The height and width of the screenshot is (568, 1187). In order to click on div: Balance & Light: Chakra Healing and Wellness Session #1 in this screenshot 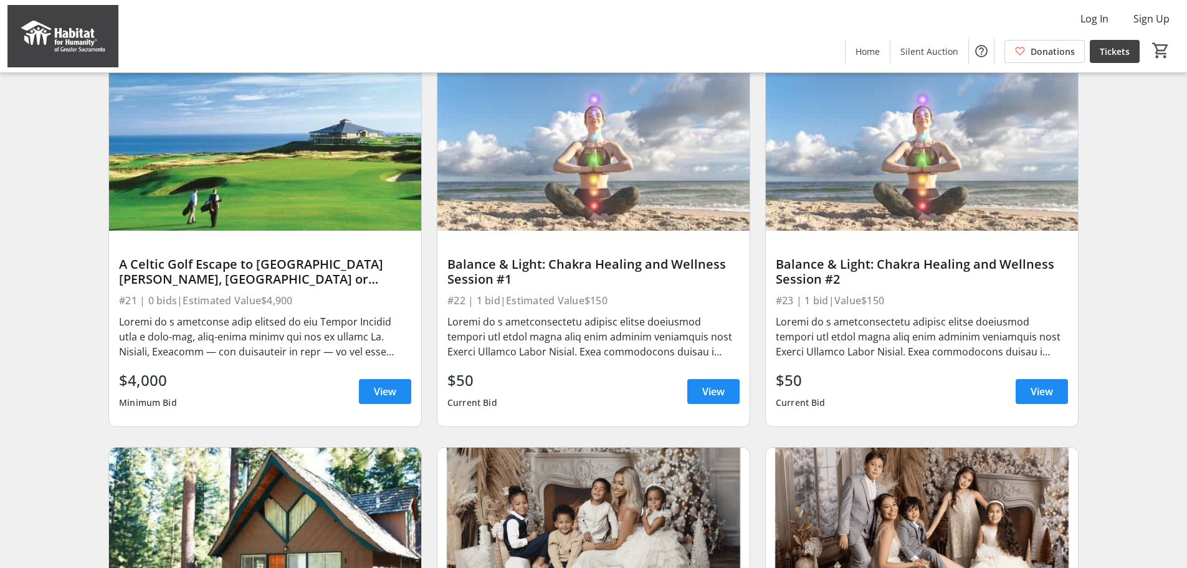, I will do `click(593, 272)`.